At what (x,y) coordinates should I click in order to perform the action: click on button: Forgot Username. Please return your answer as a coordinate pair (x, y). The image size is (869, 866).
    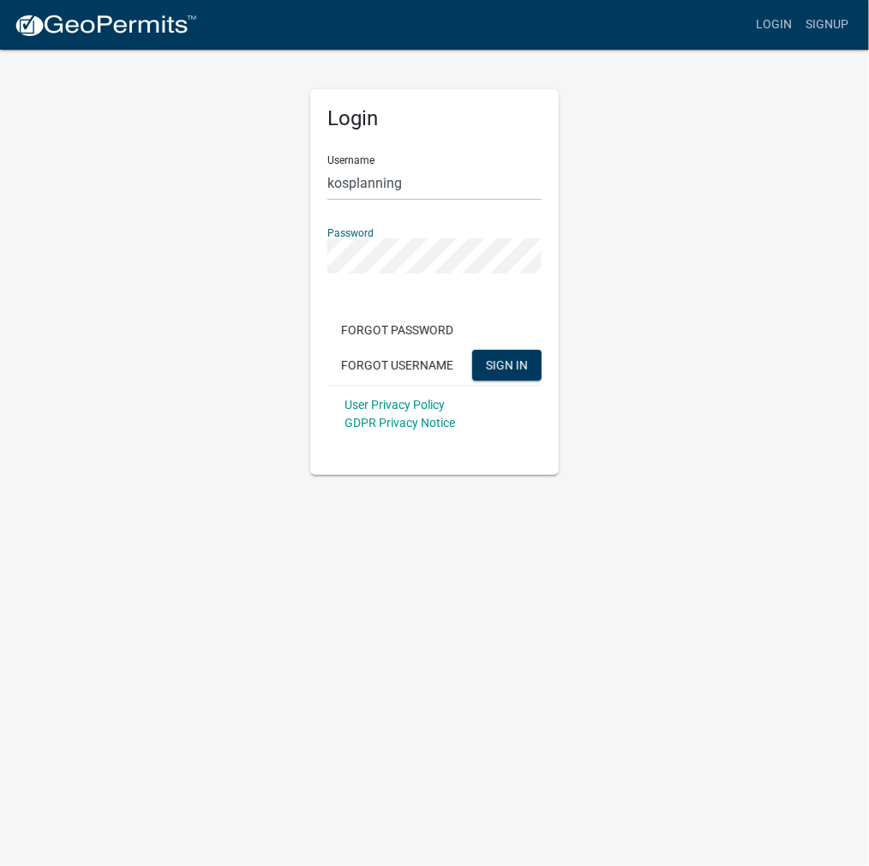
    Looking at the image, I should click on (397, 365).